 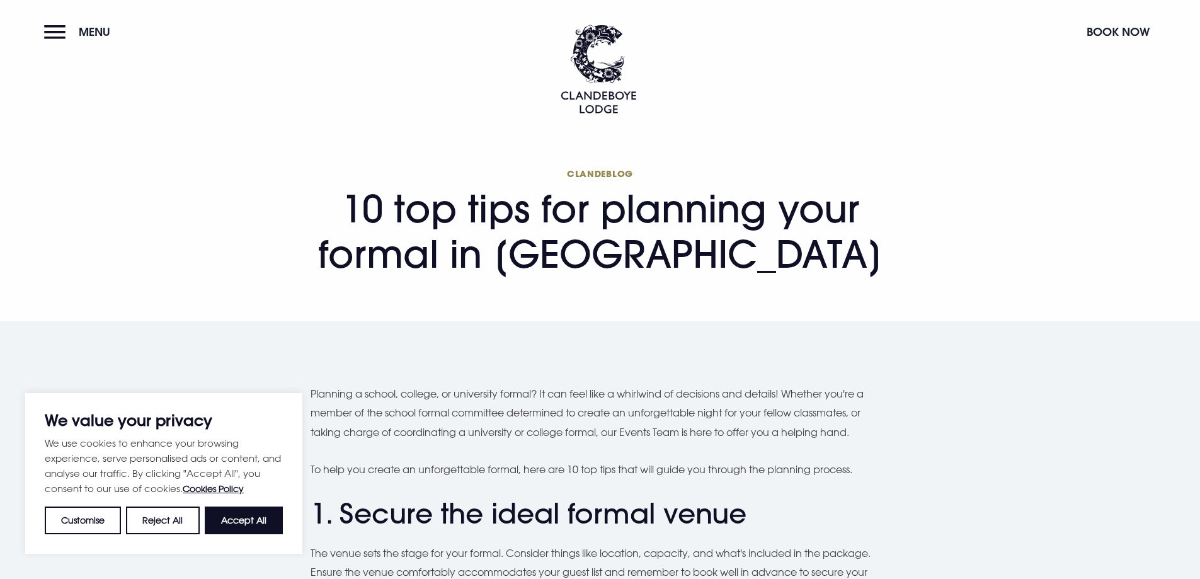 I want to click on button: Book Now, so click(x=1118, y=31).